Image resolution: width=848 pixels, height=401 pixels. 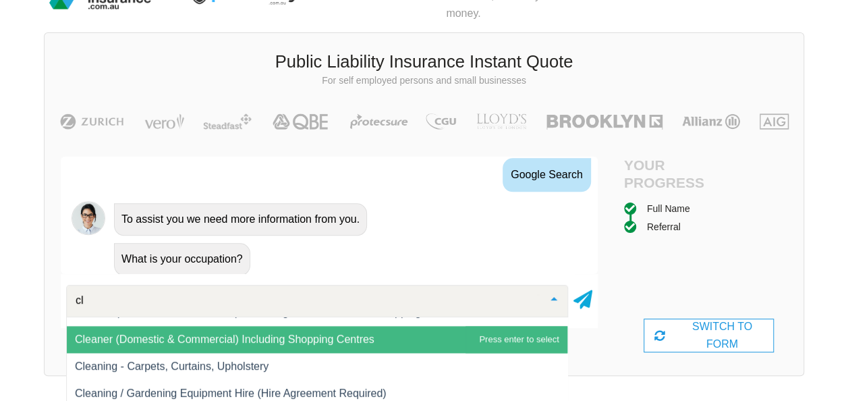 I want to click on div: SWITCH TO FORM, so click(x=708, y=335).